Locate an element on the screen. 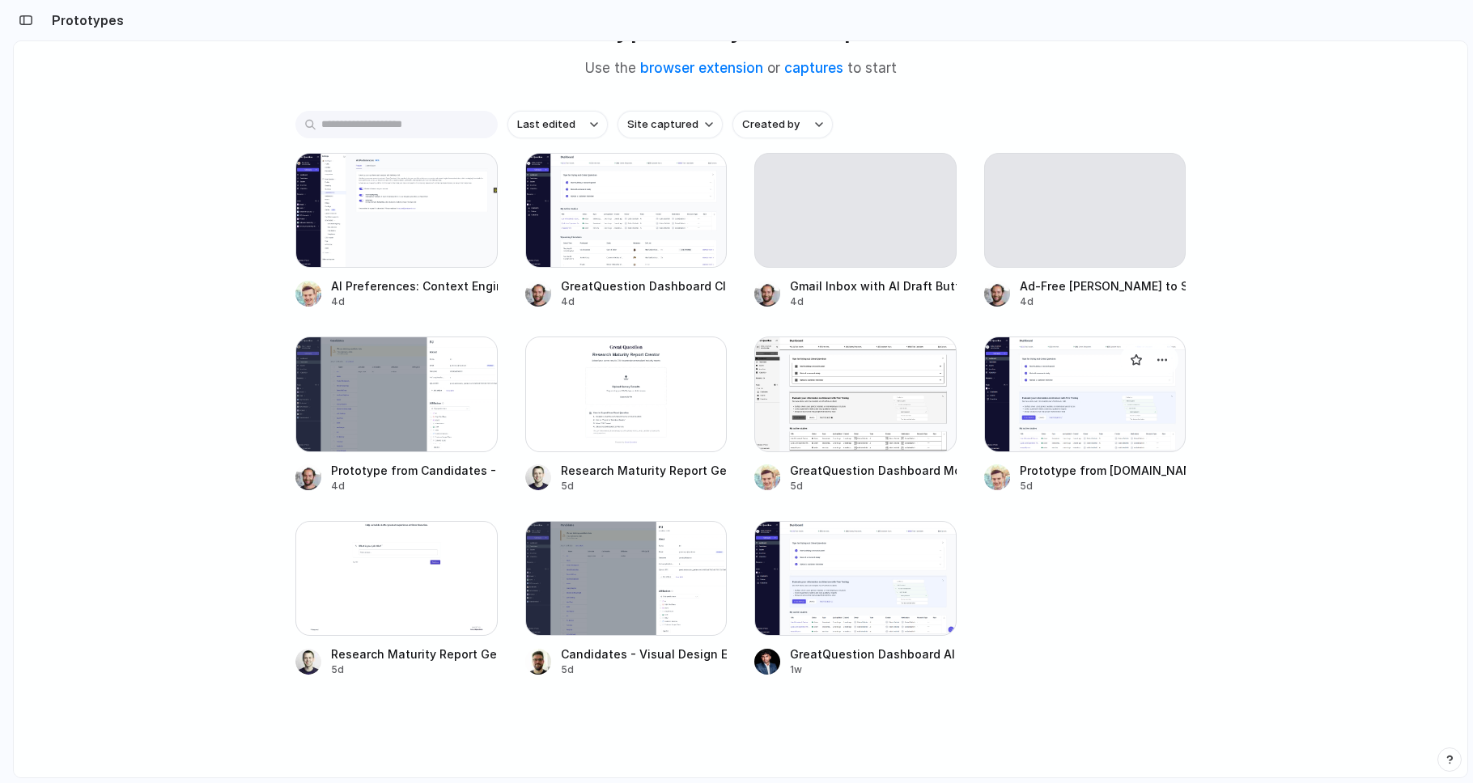 The width and height of the screenshot is (1473, 783). span: Use the or to start is located at coordinates (740, 69).